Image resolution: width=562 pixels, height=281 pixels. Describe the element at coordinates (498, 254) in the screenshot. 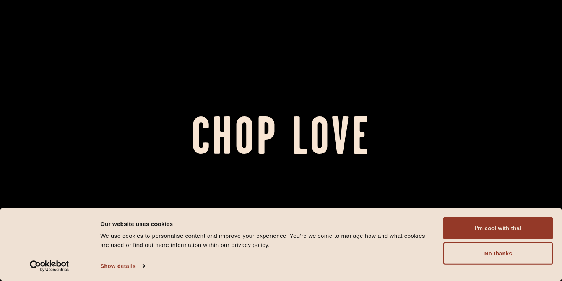

I see `button: No thanks` at that location.